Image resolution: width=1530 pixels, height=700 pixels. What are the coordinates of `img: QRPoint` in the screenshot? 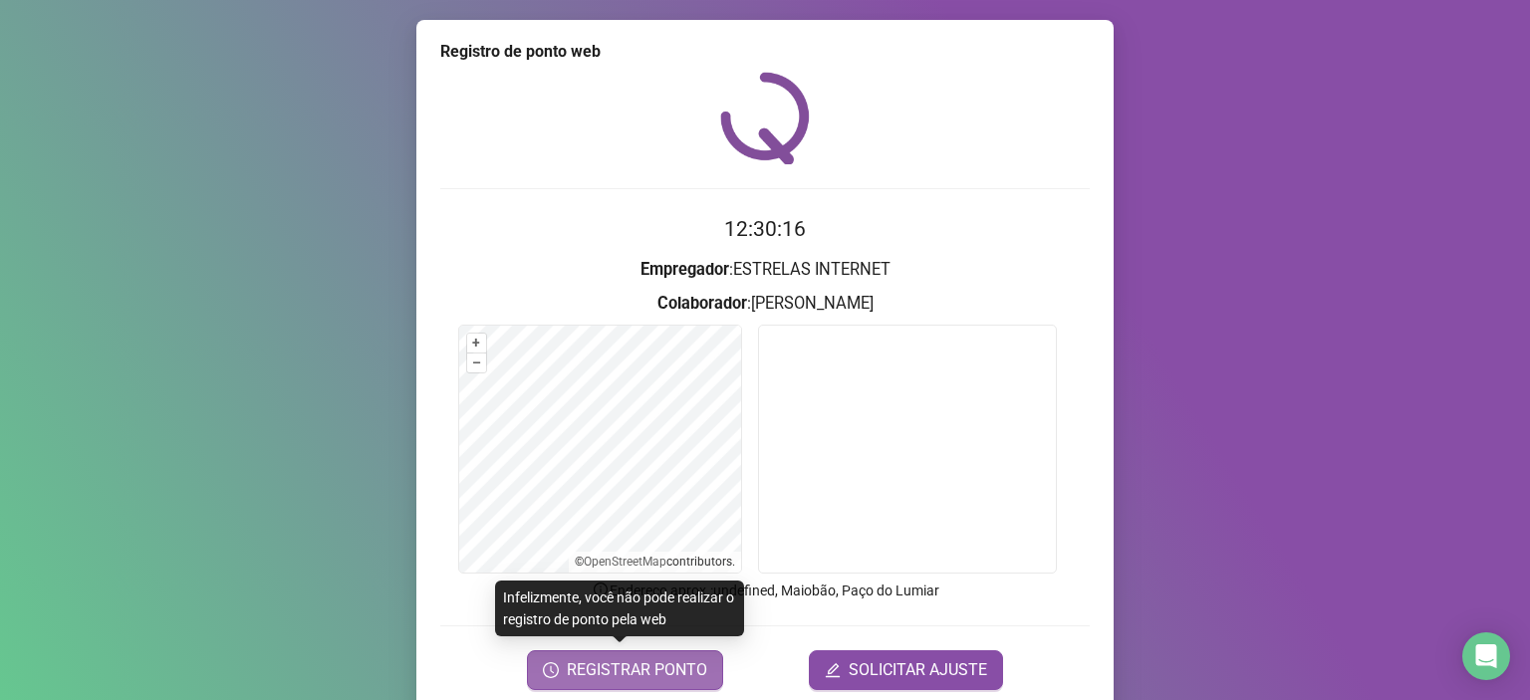 It's located at (765, 118).